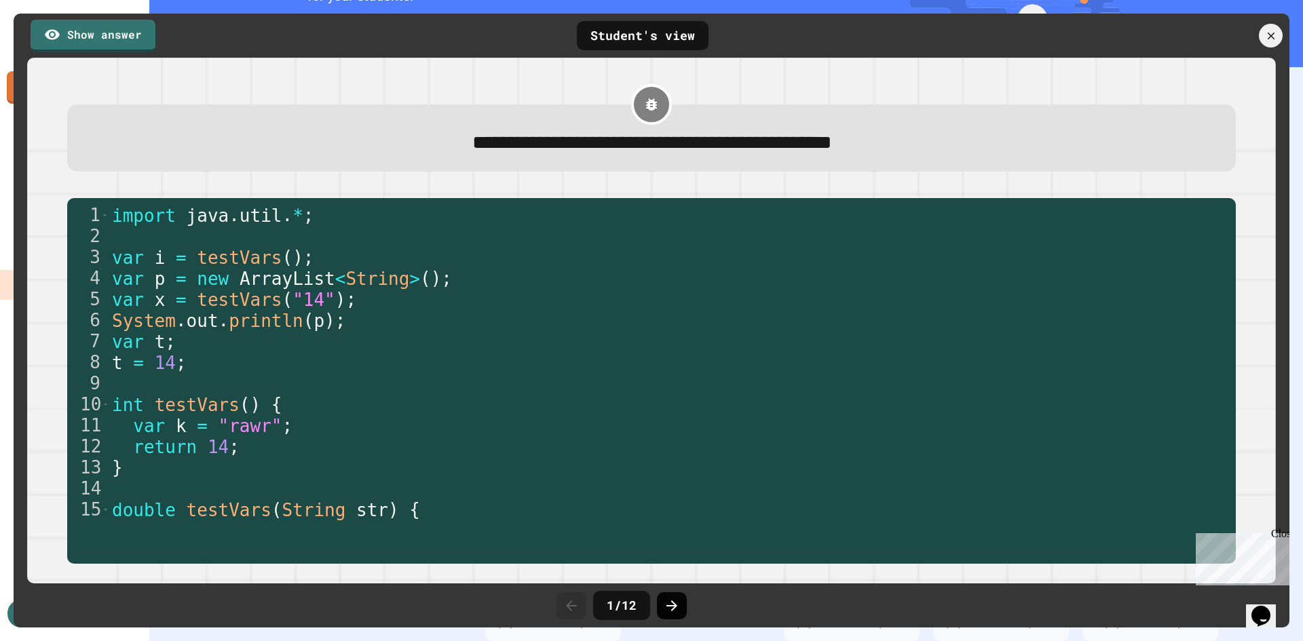 The width and height of the screenshot is (1303, 641). I want to click on span: k, so click(181, 426).